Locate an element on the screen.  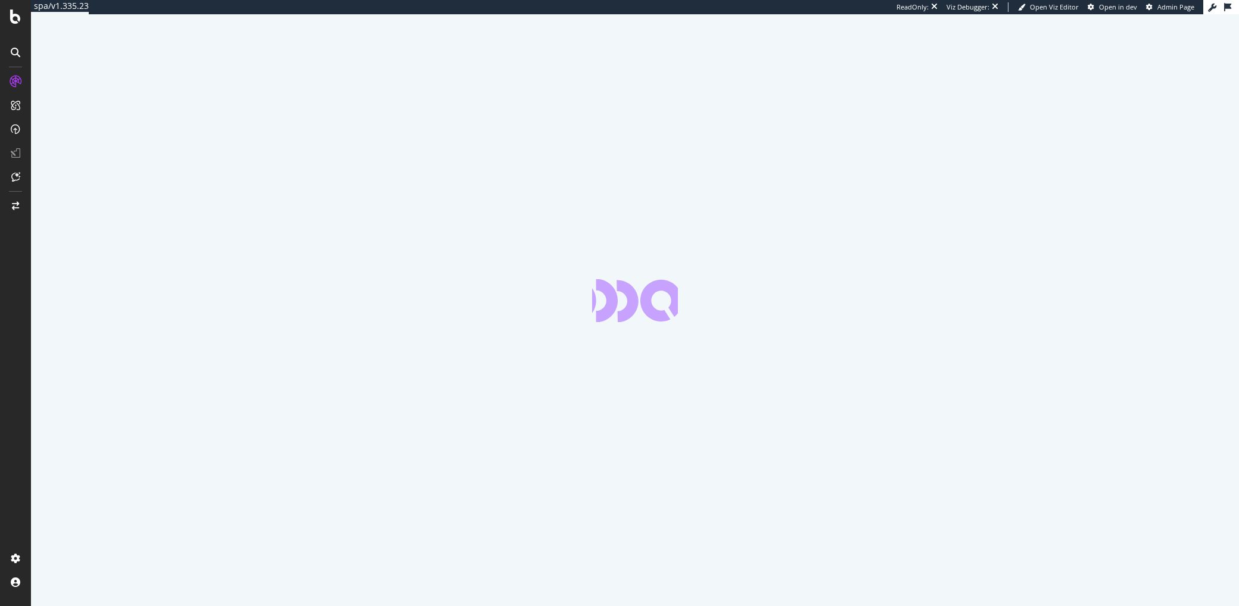
span: Open Viz Editor is located at coordinates (1054, 7).